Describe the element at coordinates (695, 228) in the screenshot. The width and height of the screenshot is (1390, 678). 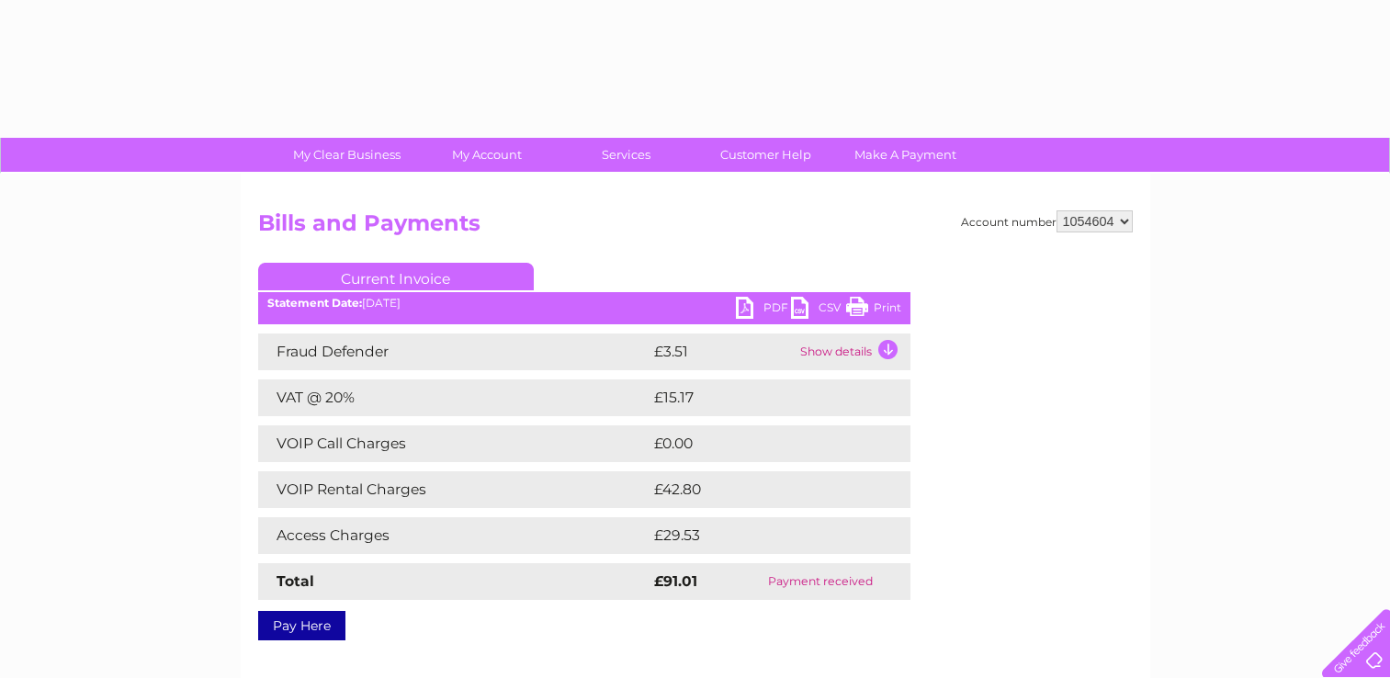
I see `h2: Bills and Payments` at that location.